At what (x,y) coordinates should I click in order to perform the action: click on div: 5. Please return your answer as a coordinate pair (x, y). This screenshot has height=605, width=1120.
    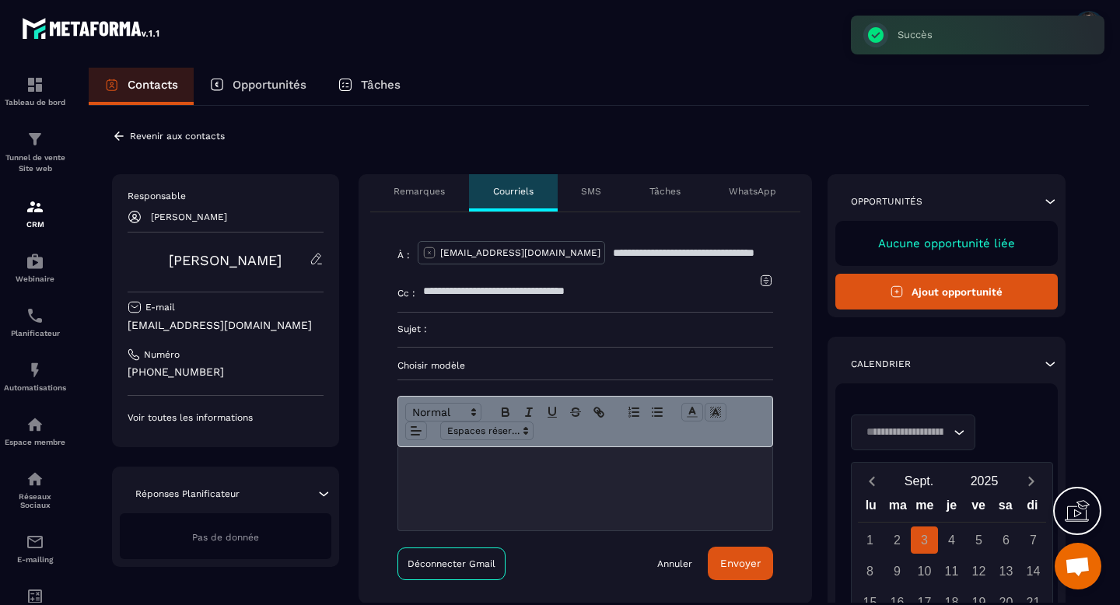
    Looking at the image, I should click on (979, 540).